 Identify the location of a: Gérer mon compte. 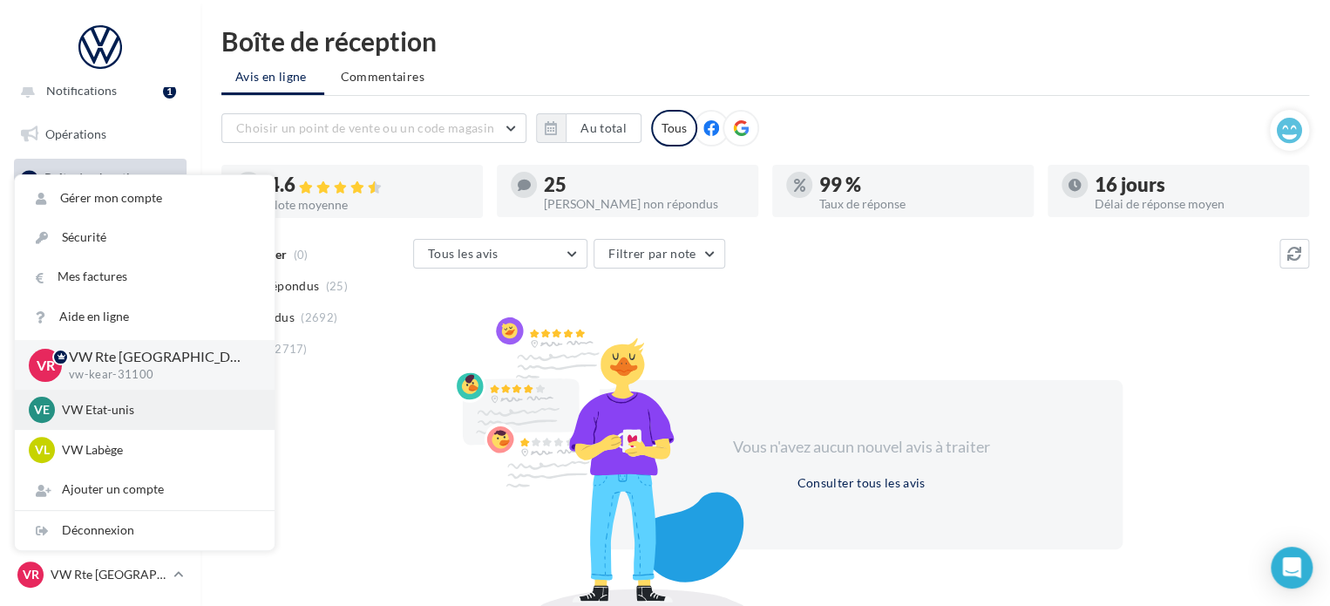
(145, 198).